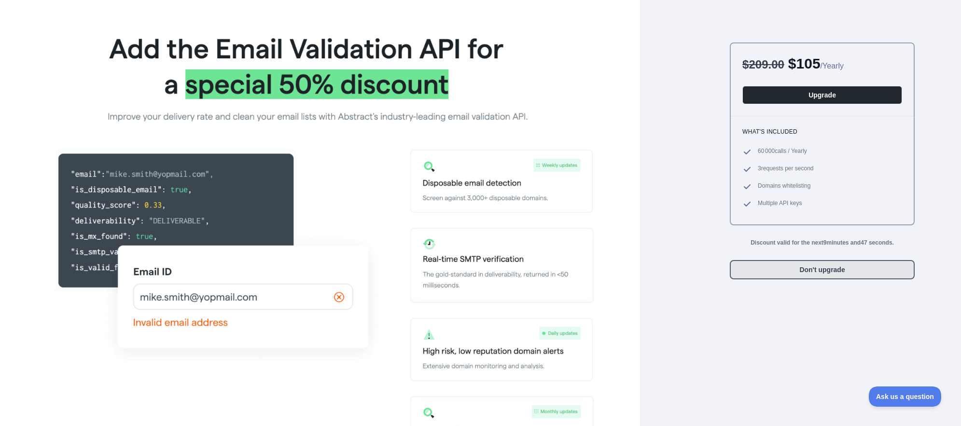 This screenshot has width=961, height=426. Describe the element at coordinates (763, 64) in the screenshot. I see `span: $ 209.00` at that location.